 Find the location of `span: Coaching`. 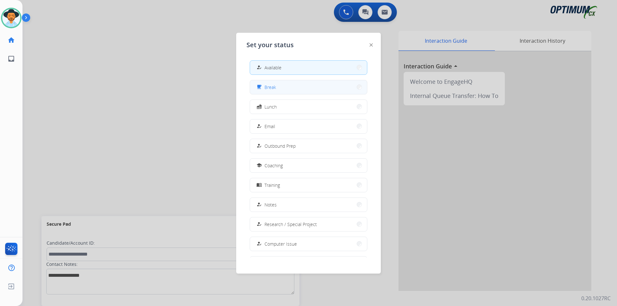

span: Coaching is located at coordinates (273, 165).